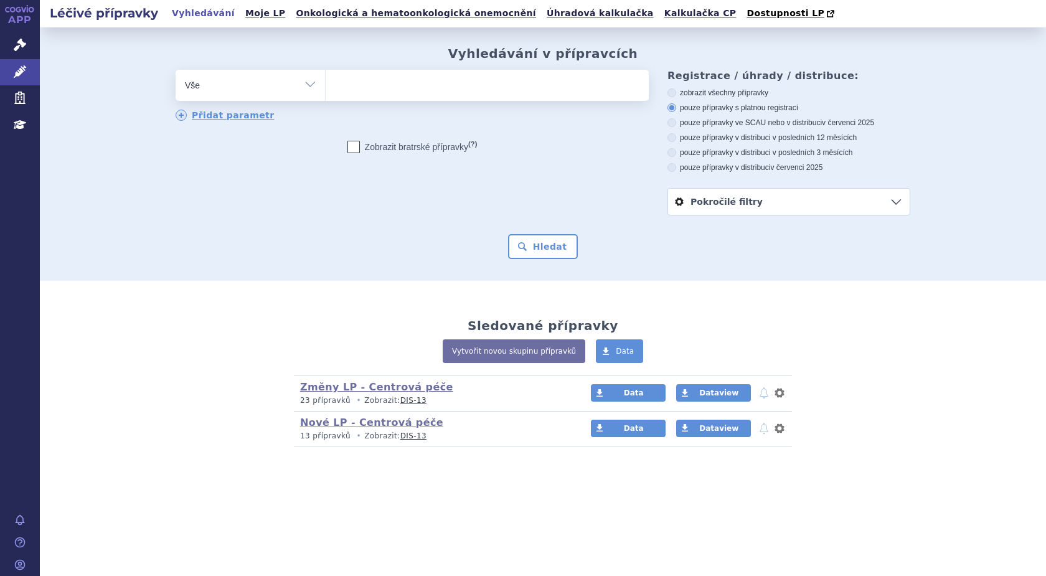 Image resolution: width=1046 pixels, height=576 pixels. I want to click on label: Zobrazit bratrské přípravky, so click(412, 147).